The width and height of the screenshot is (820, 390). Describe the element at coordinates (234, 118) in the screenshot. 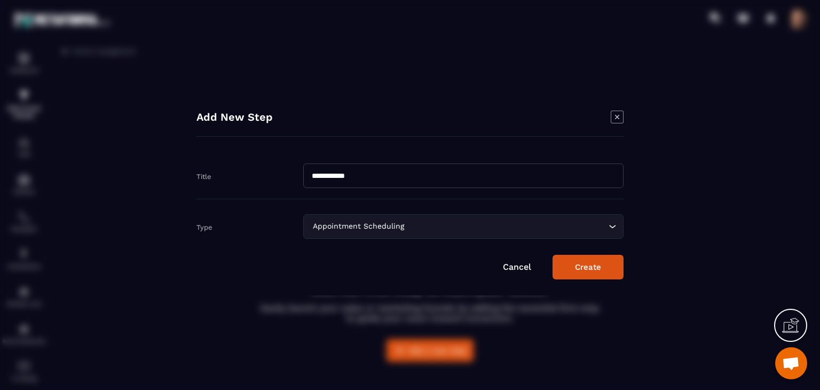

I see `h4: Add New Step` at that location.